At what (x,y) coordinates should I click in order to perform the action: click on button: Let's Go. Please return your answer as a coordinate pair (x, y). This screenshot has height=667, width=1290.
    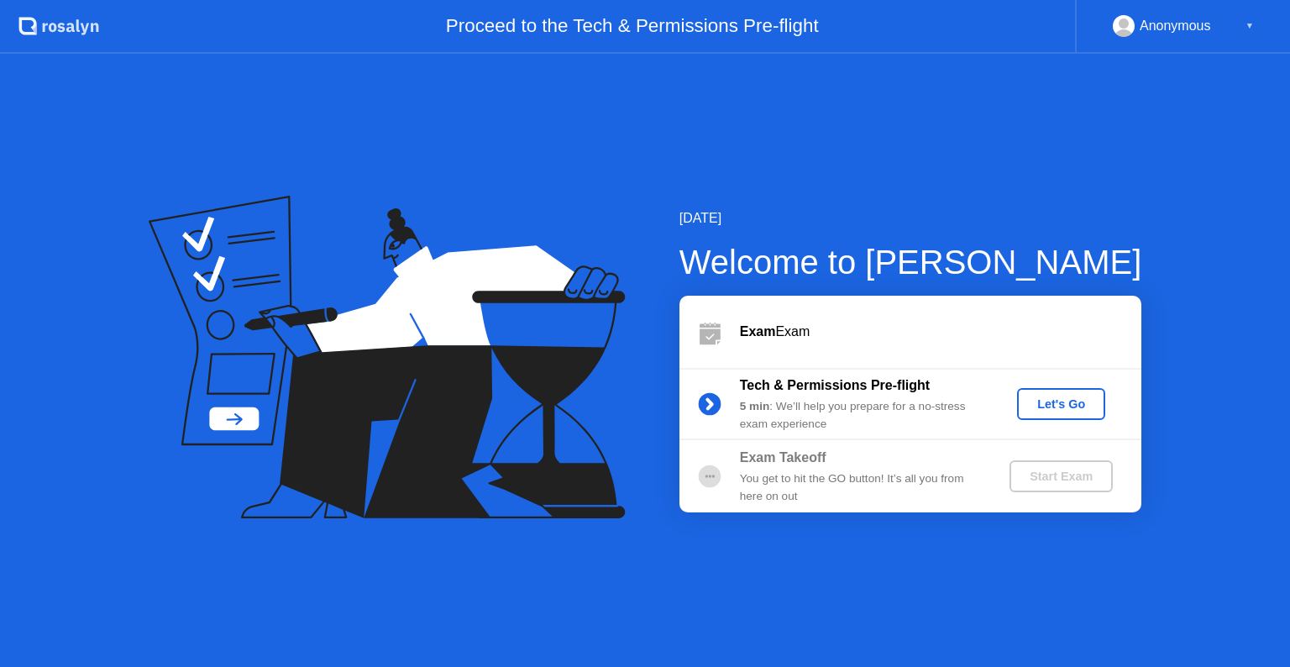
    Looking at the image, I should click on (1061, 404).